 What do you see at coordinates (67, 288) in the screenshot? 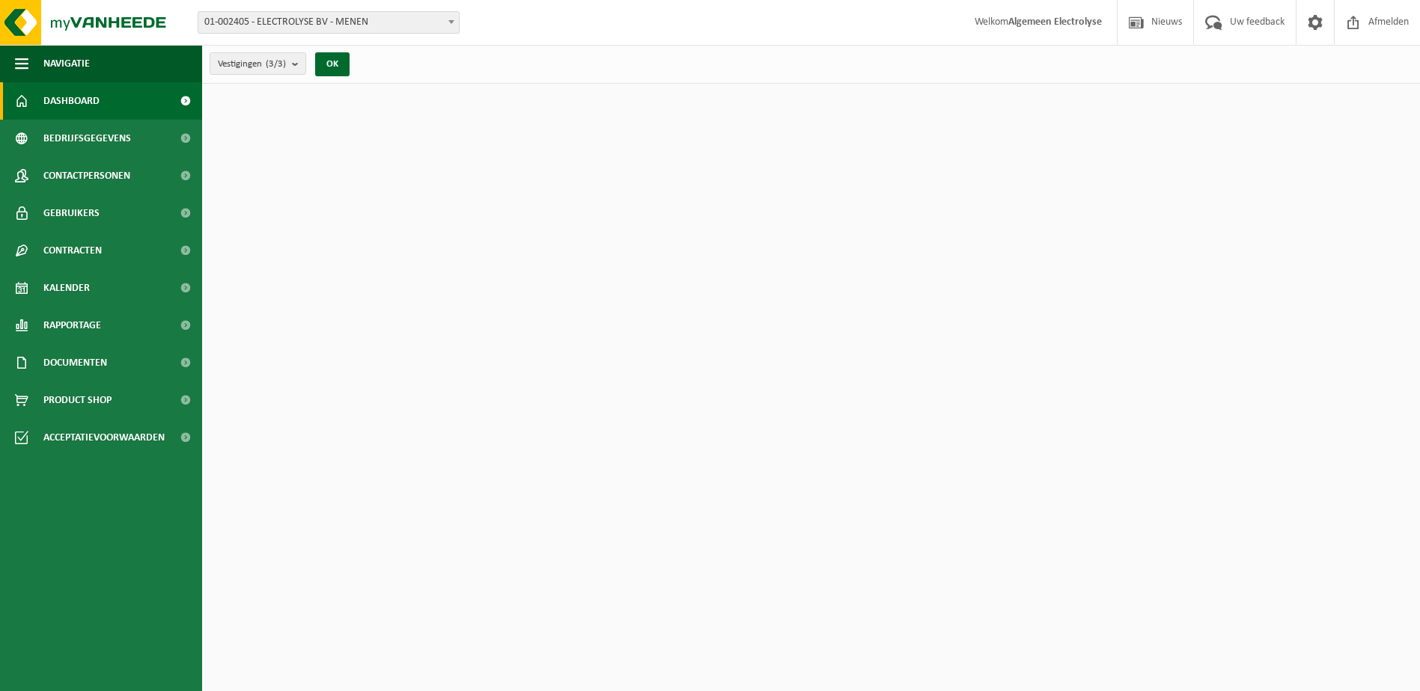
I see `span: Kalender` at bounding box center [67, 288].